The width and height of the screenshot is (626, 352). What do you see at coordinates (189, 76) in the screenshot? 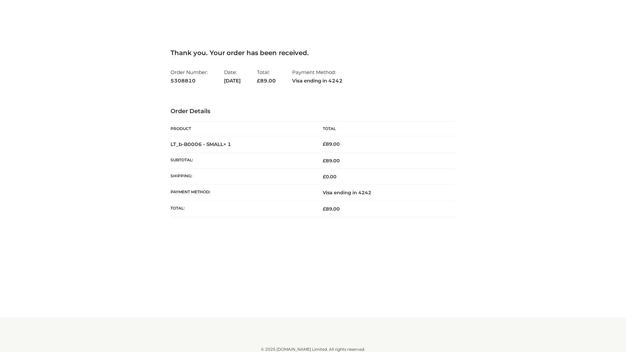
I see `li: Order Number:` at bounding box center [189, 76].